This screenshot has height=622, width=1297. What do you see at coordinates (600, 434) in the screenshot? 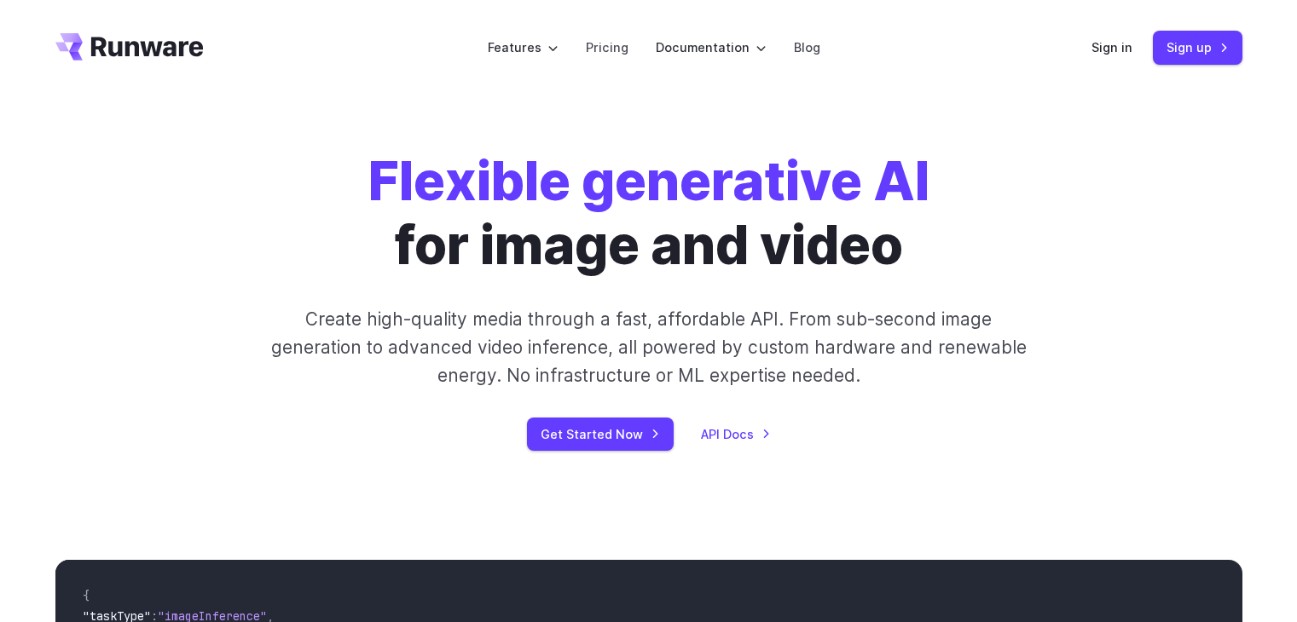
I see `a: Get Started Now` at bounding box center [600, 434].